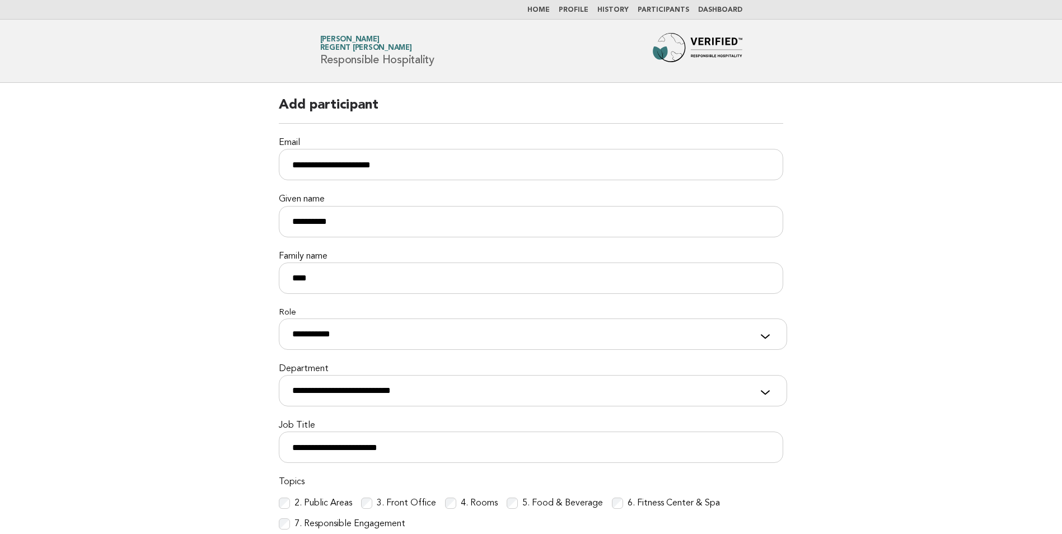  What do you see at coordinates (531, 143) in the screenshot?
I see `label: Email` at bounding box center [531, 143].